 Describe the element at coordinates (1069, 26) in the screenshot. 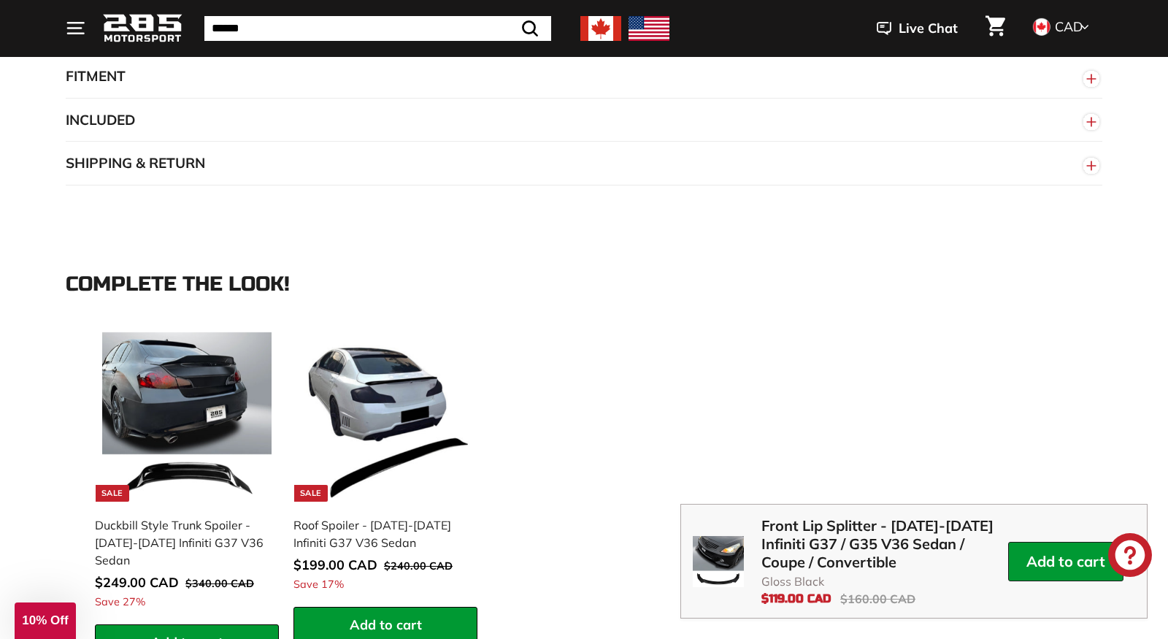

I see `span: CAD` at that location.